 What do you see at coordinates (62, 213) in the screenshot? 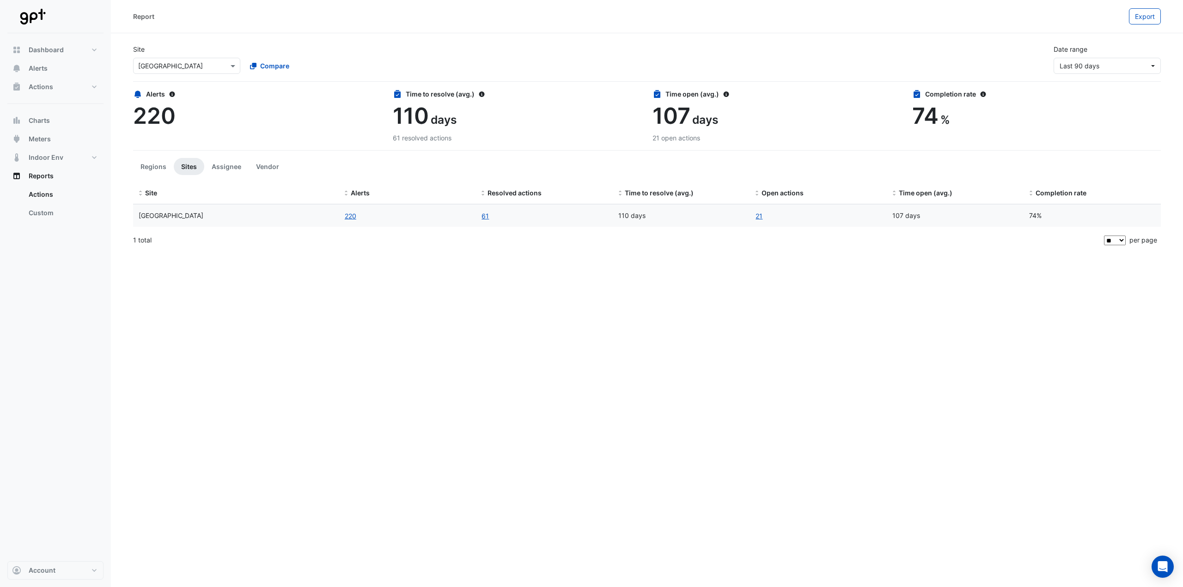
I see `a: Custom` at bounding box center [62, 213].